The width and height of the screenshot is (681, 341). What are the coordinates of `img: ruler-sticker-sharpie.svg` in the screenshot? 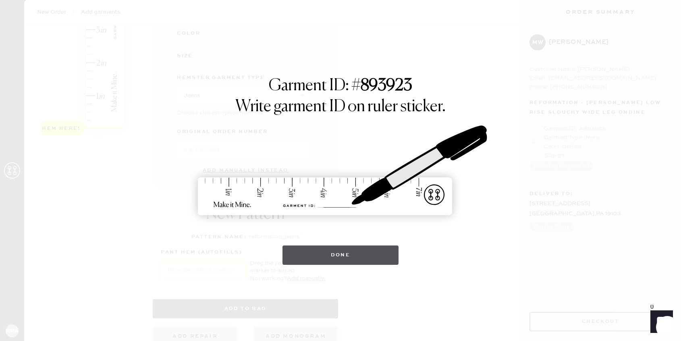 It's located at (341, 171).